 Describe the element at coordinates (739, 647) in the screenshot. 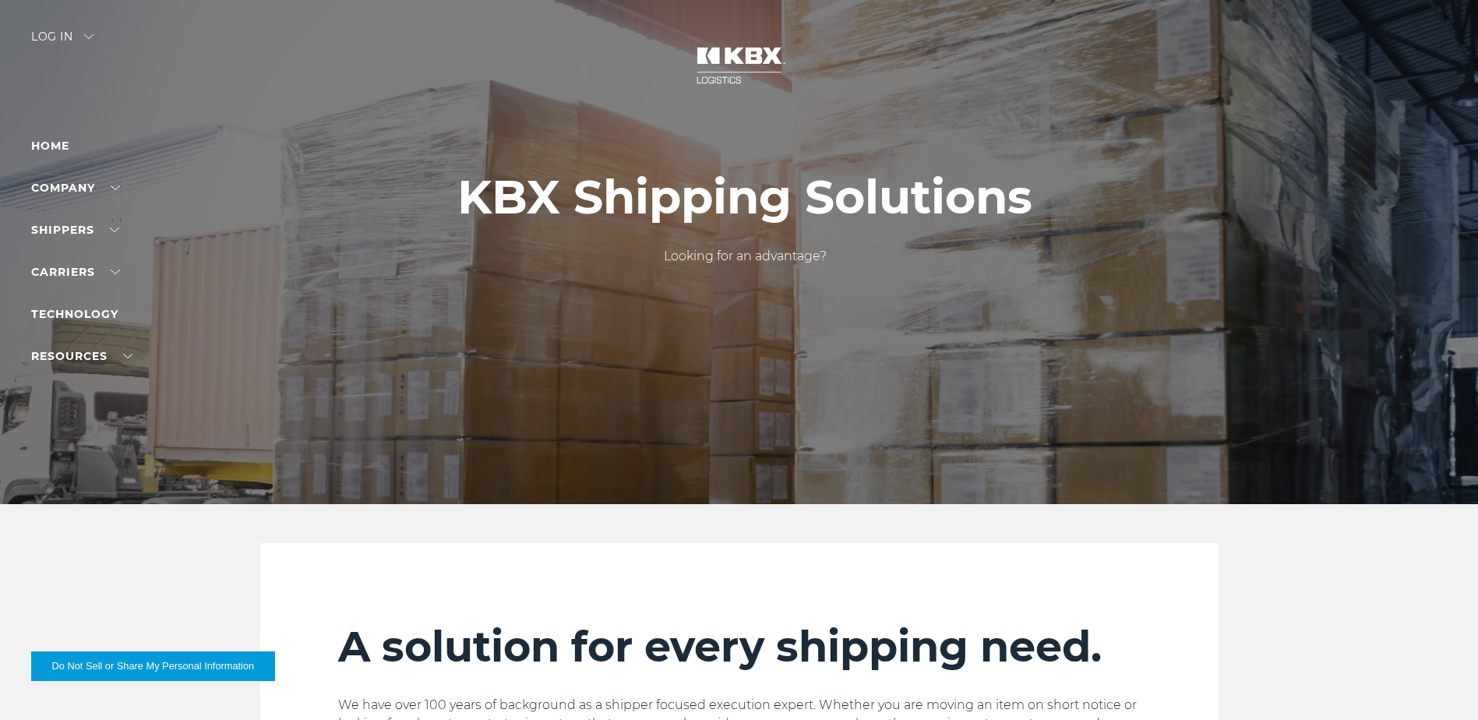

I see `h2: A solution for every shipping need.` at that location.